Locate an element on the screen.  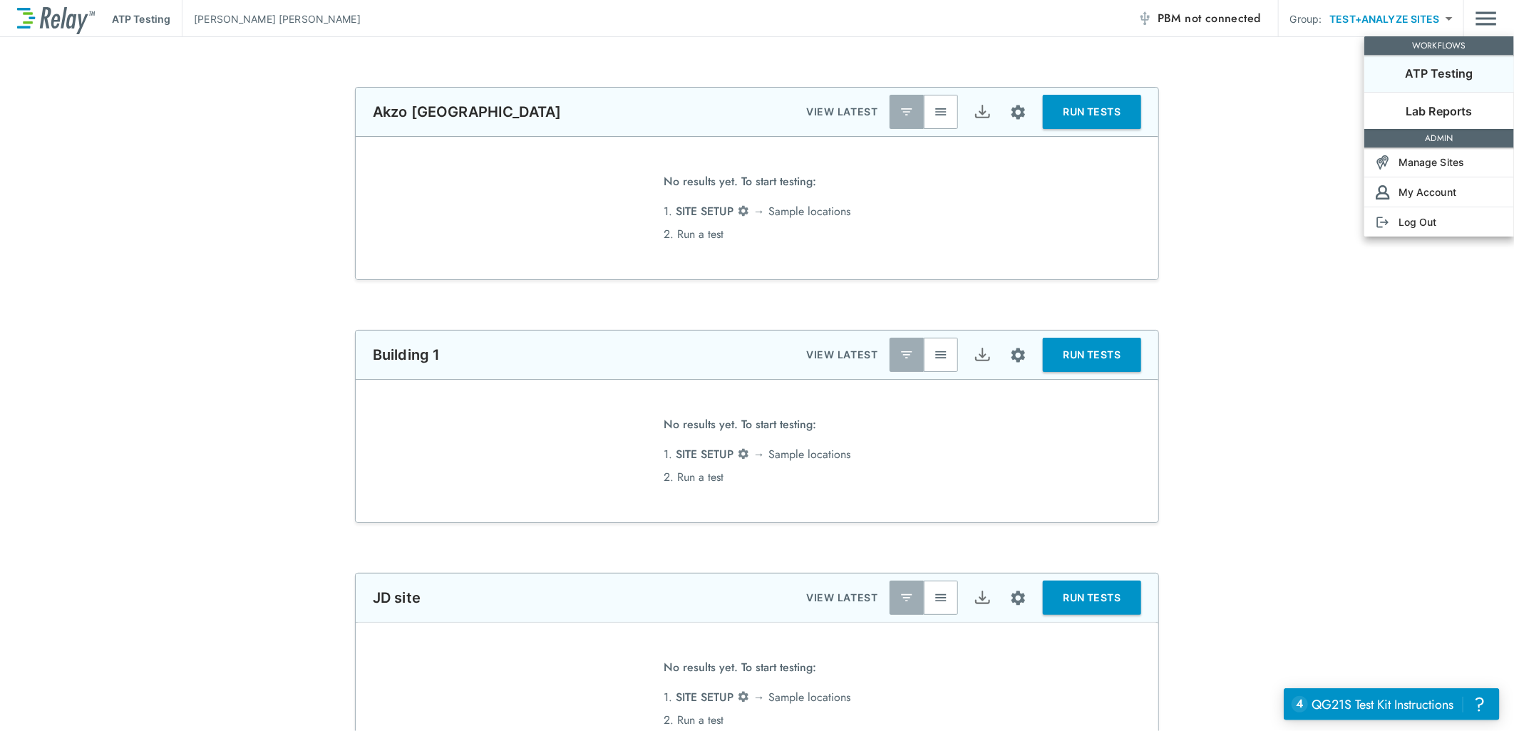
p: Log Out is located at coordinates (1418, 222).